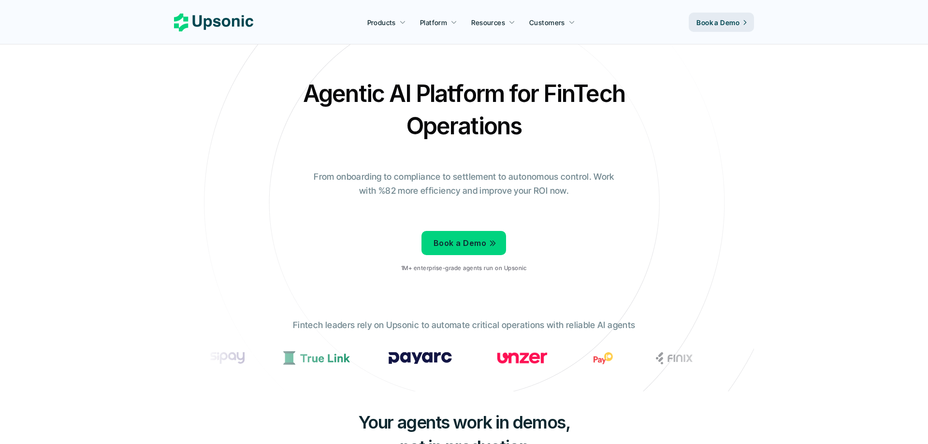  Describe the element at coordinates (464, 325) in the screenshot. I see `p: Fintech leaders rely on Upsonic to automate critical operations with reliable AI agents` at that location.